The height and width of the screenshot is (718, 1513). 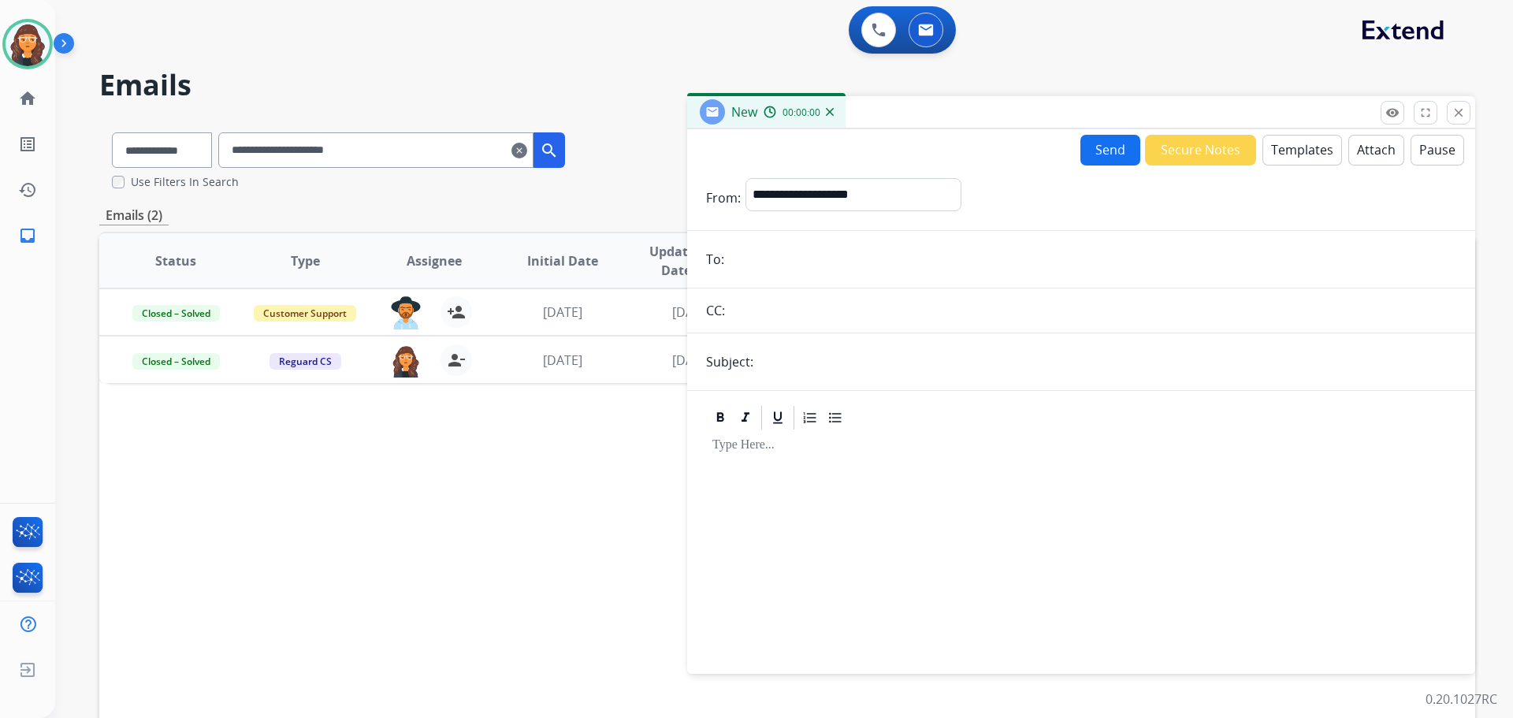 What do you see at coordinates (1438, 150) in the screenshot?
I see `button: Pause` at bounding box center [1438, 150].